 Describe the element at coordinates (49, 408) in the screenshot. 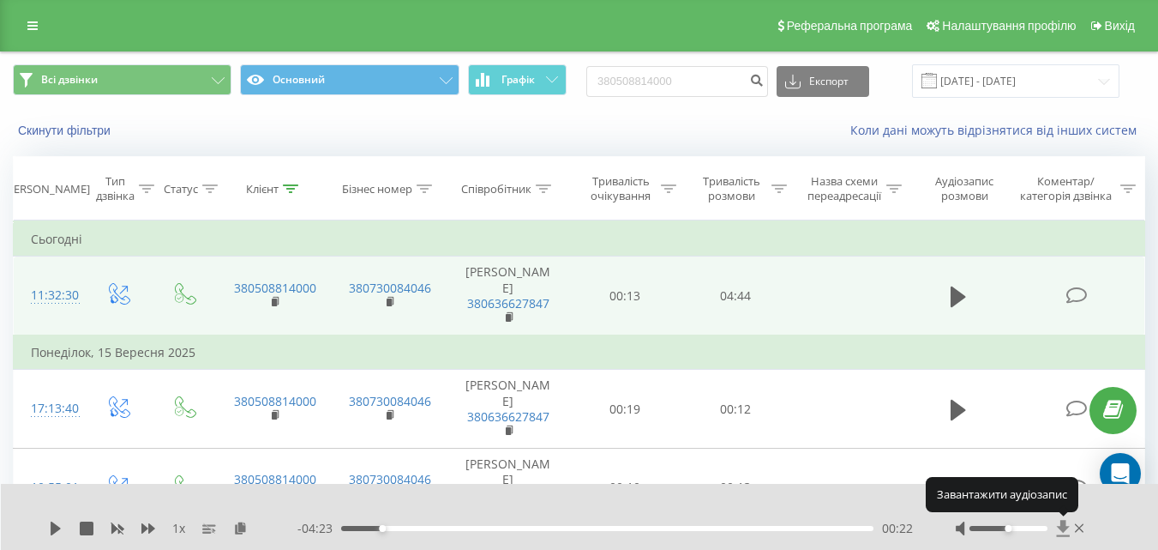

I see `div: 17:13:40` at that location.